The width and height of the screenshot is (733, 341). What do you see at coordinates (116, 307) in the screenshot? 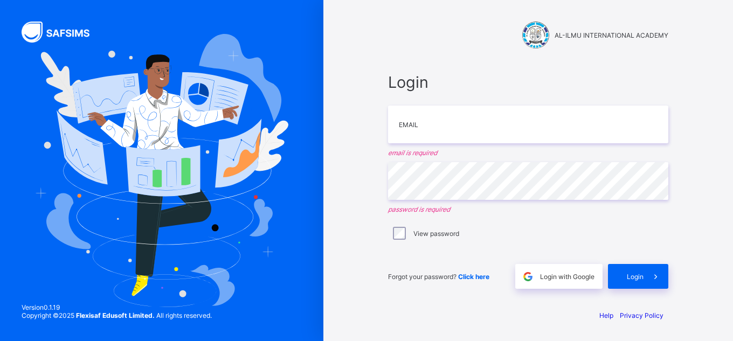
I see `span: Version 0.1.19` at bounding box center [116, 307].